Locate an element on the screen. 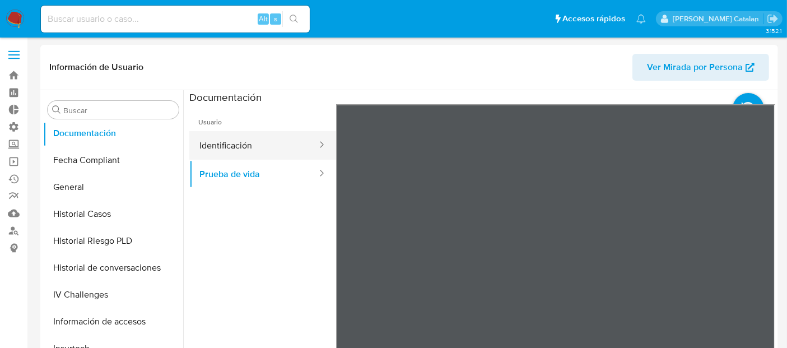  input: Buscar is located at coordinates (119, 110).